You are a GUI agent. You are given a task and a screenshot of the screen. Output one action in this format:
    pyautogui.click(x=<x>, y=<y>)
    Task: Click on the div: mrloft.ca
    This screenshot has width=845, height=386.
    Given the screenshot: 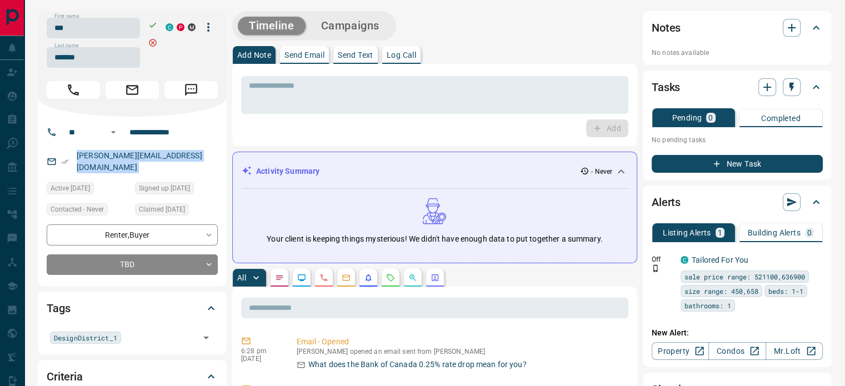 What is the action you would take?
    pyautogui.click(x=192, y=27)
    